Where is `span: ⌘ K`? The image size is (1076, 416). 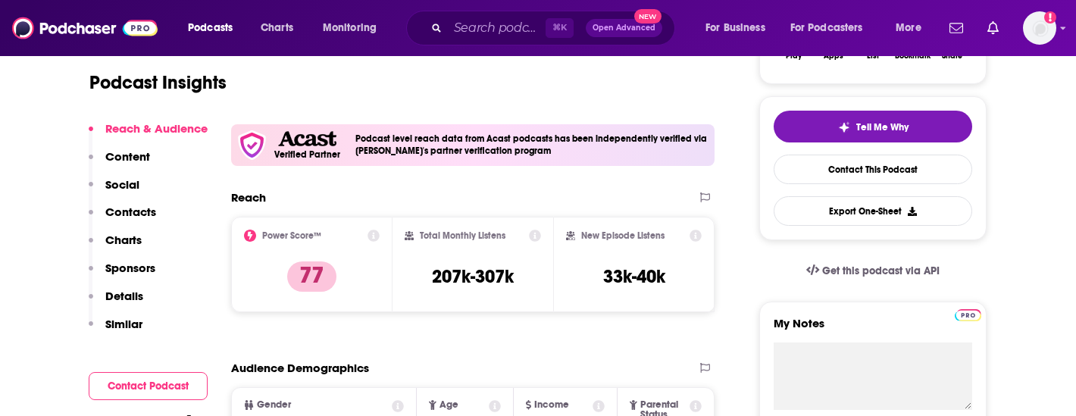 span: ⌘ K is located at coordinates (559, 28).